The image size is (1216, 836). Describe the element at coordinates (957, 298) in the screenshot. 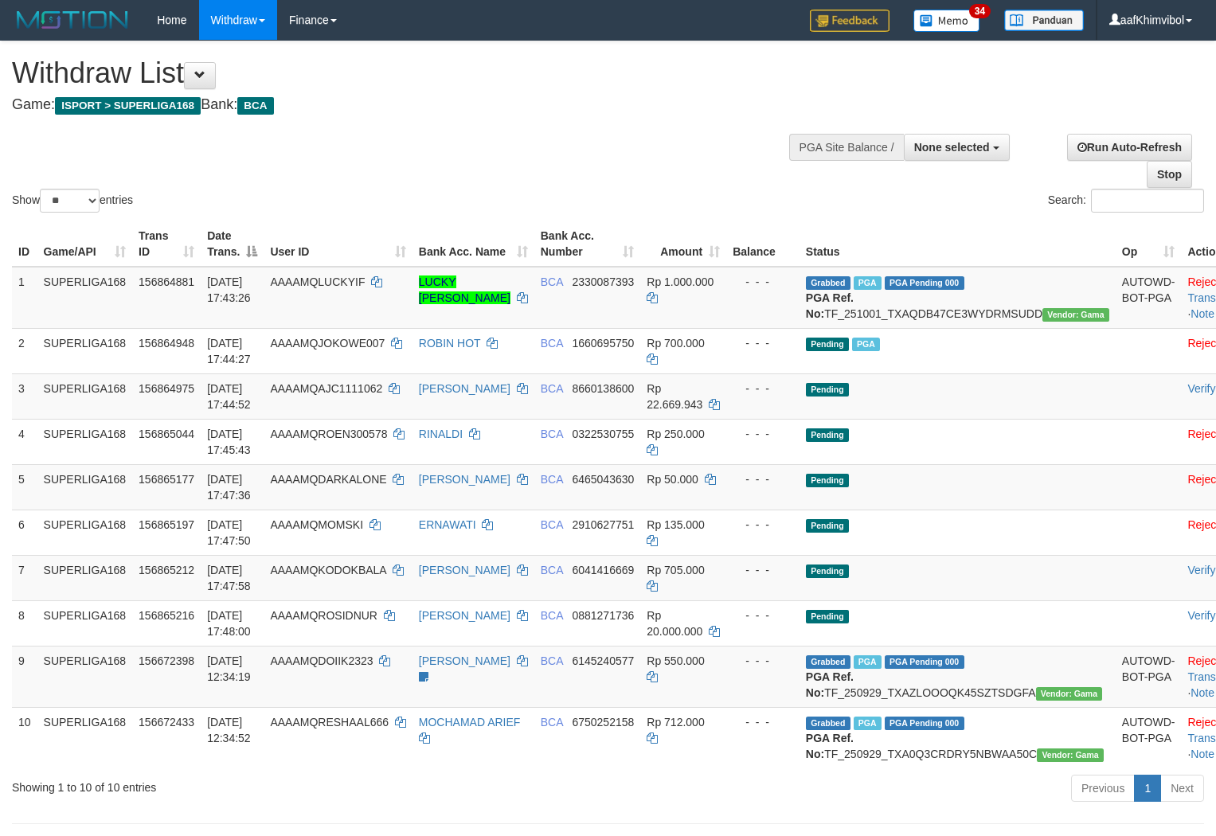

I see `td: TF_251001_TXAQDB47CE3WYDRMSUDD` at that location.